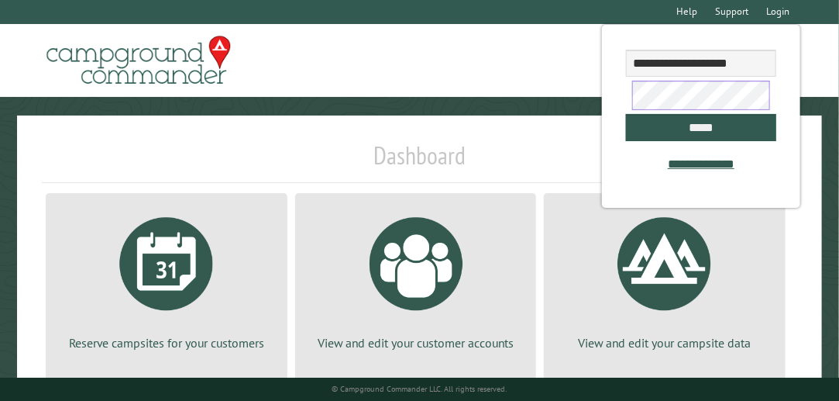 The width and height of the screenshot is (839, 401). Describe the element at coordinates (665, 278) in the screenshot. I see `a: View and edit your campsite data` at that location.